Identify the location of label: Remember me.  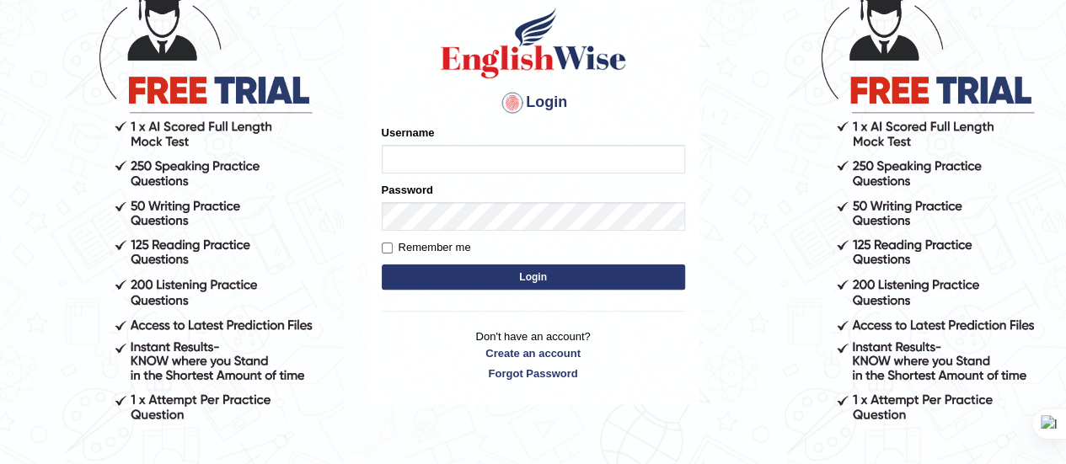
(426, 248).